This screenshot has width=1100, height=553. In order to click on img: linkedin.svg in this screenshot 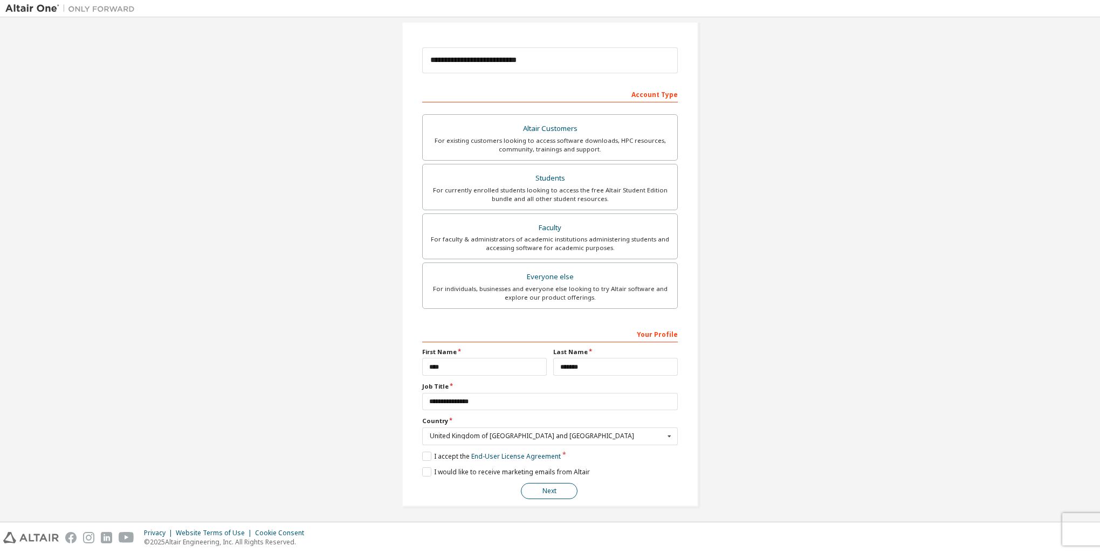, I will do `click(106, 538)`.